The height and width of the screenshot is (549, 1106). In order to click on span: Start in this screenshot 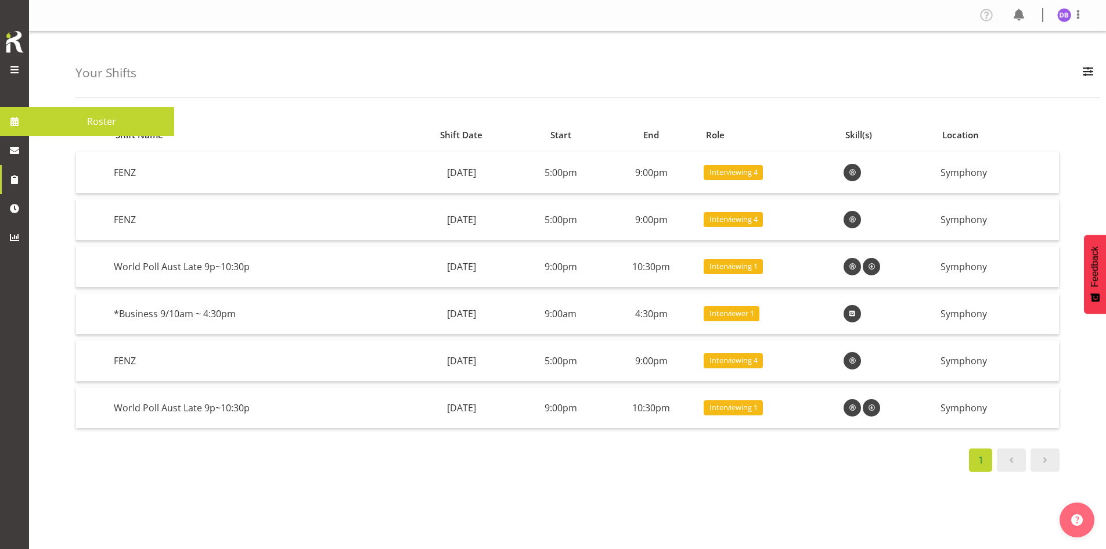, I will do `click(561, 135)`.